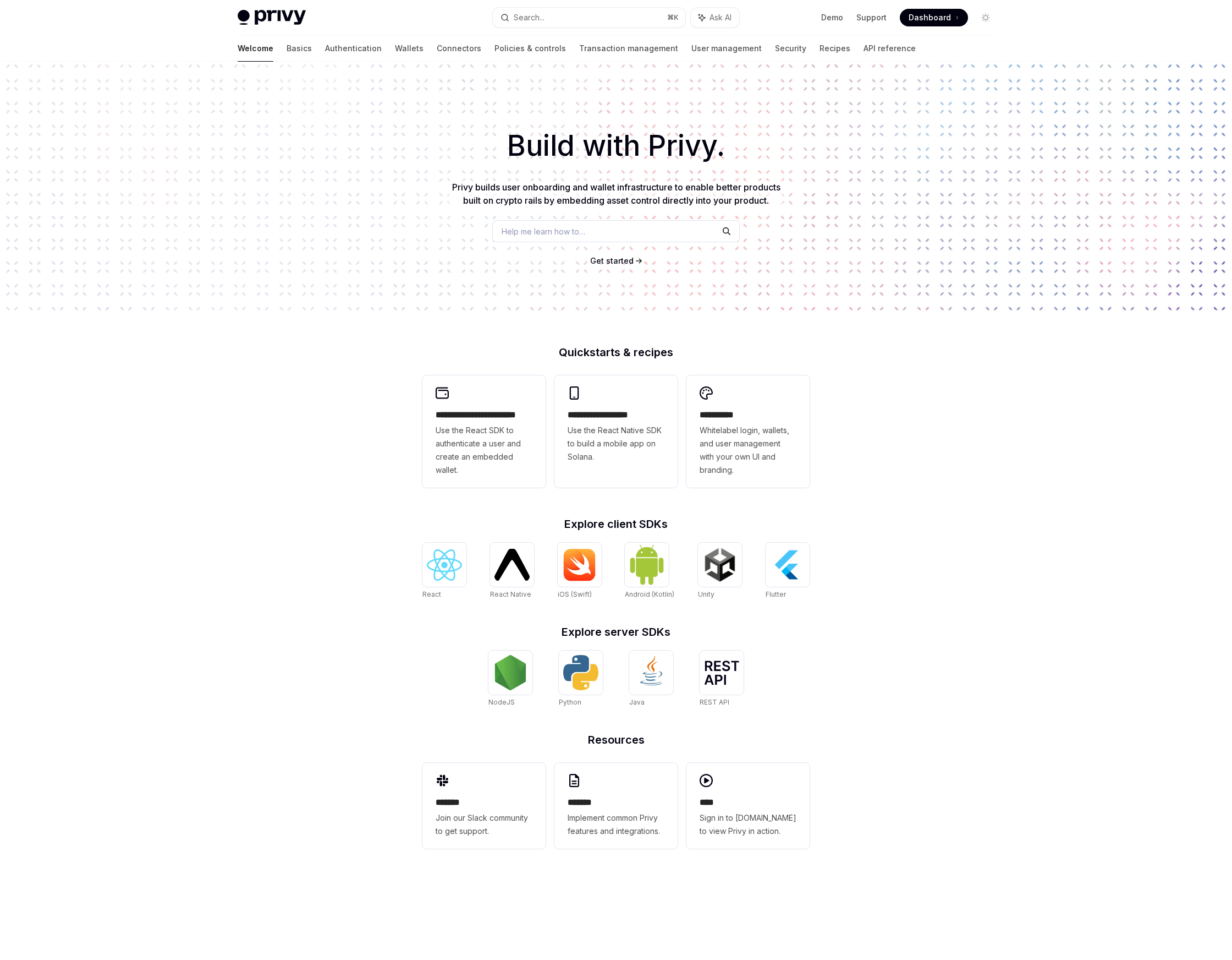 This screenshot has width=1232, height=960. I want to click on a: Wallets, so click(409, 48).